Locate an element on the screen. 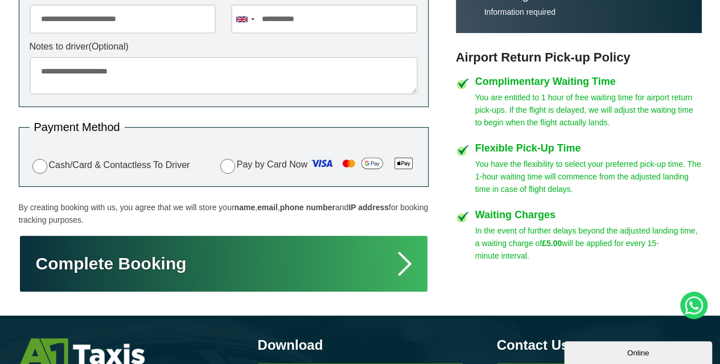  input: Cash/Card & Contactless To Driver is located at coordinates (40, 166).